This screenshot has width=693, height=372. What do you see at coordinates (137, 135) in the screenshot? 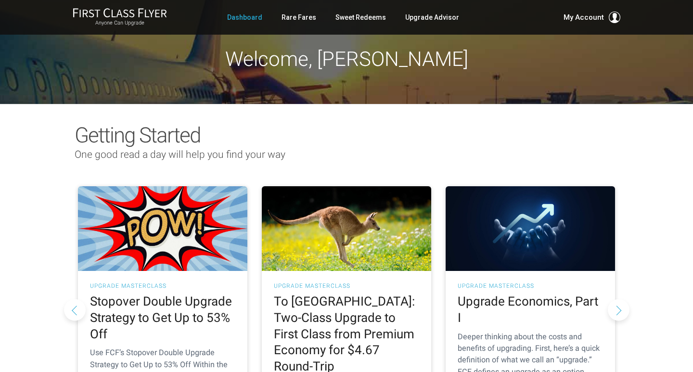
I see `span: Getting Started` at bounding box center [137, 135].